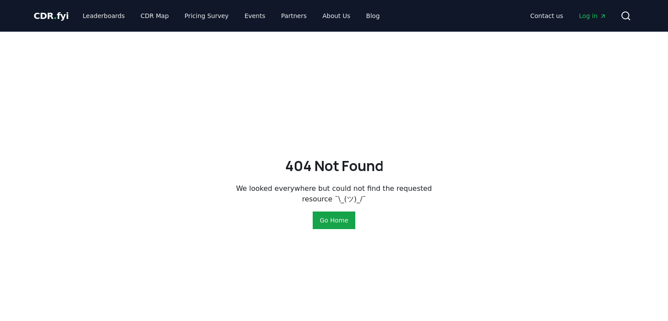  Describe the element at coordinates (334, 220) in the screenshot. I see `button: Go Home` at that location.